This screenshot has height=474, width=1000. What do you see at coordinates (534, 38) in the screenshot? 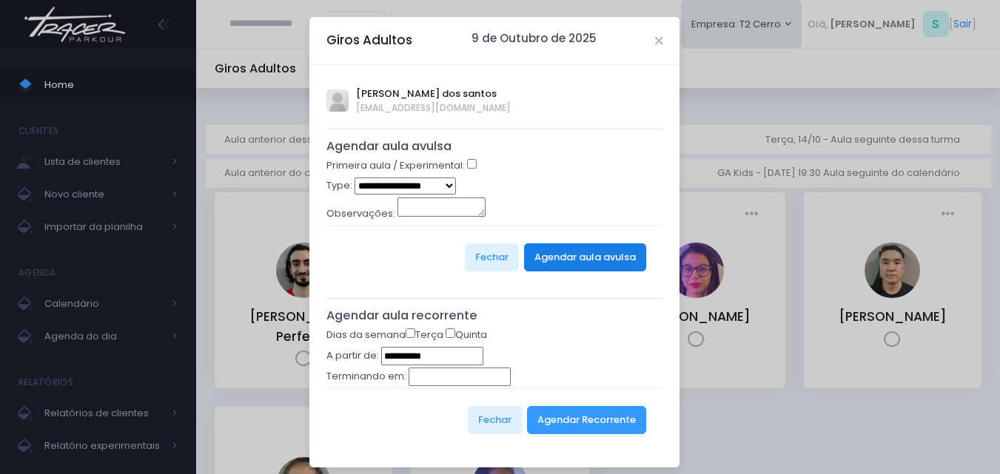
I see `h6: 9 de Outubro de 2025` at bounding box center [534, 38].